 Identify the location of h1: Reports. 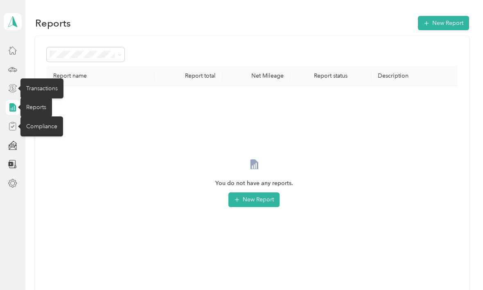
(53, 23).